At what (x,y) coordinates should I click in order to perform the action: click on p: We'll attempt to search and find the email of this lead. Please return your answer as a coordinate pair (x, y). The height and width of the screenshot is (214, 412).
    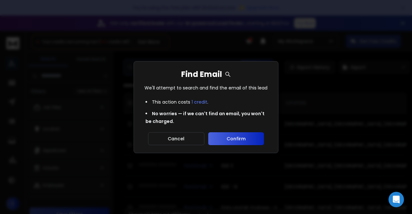
    Looking at the image, I should click on (206, 88).